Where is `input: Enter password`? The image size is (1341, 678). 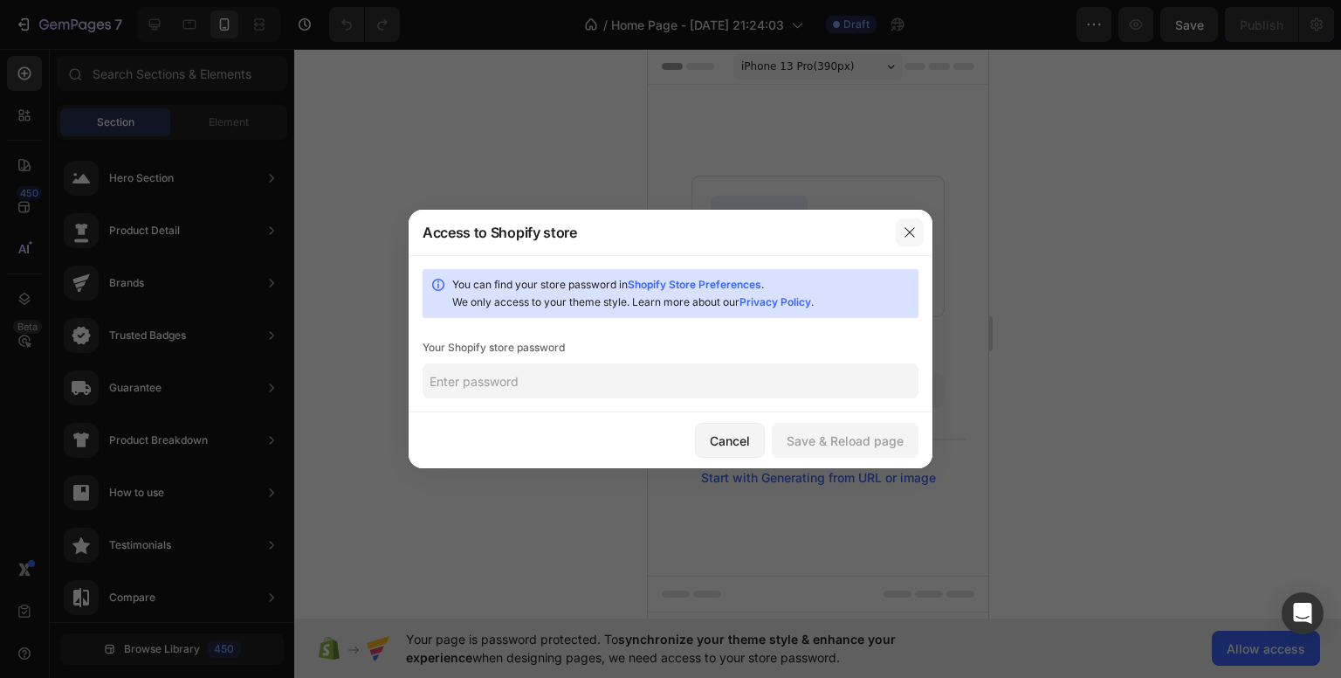
input: Enter password is located at coordinates (671, 381).